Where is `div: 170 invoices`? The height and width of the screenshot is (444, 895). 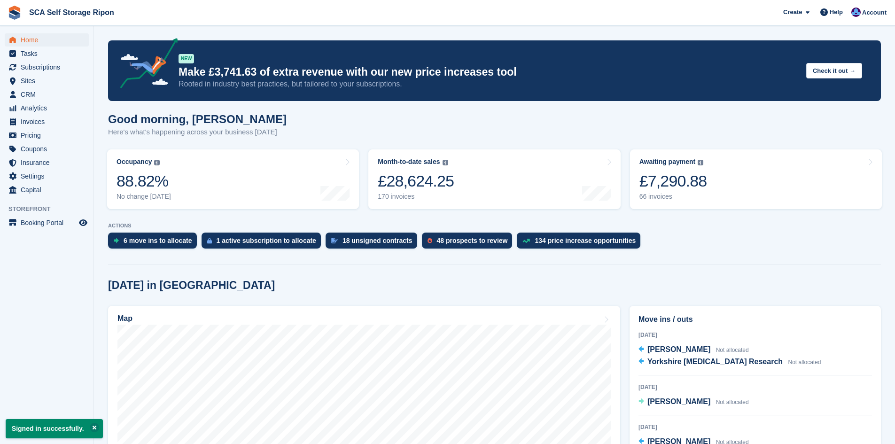 div: 170 invoices is located at coordinates (416, 196).